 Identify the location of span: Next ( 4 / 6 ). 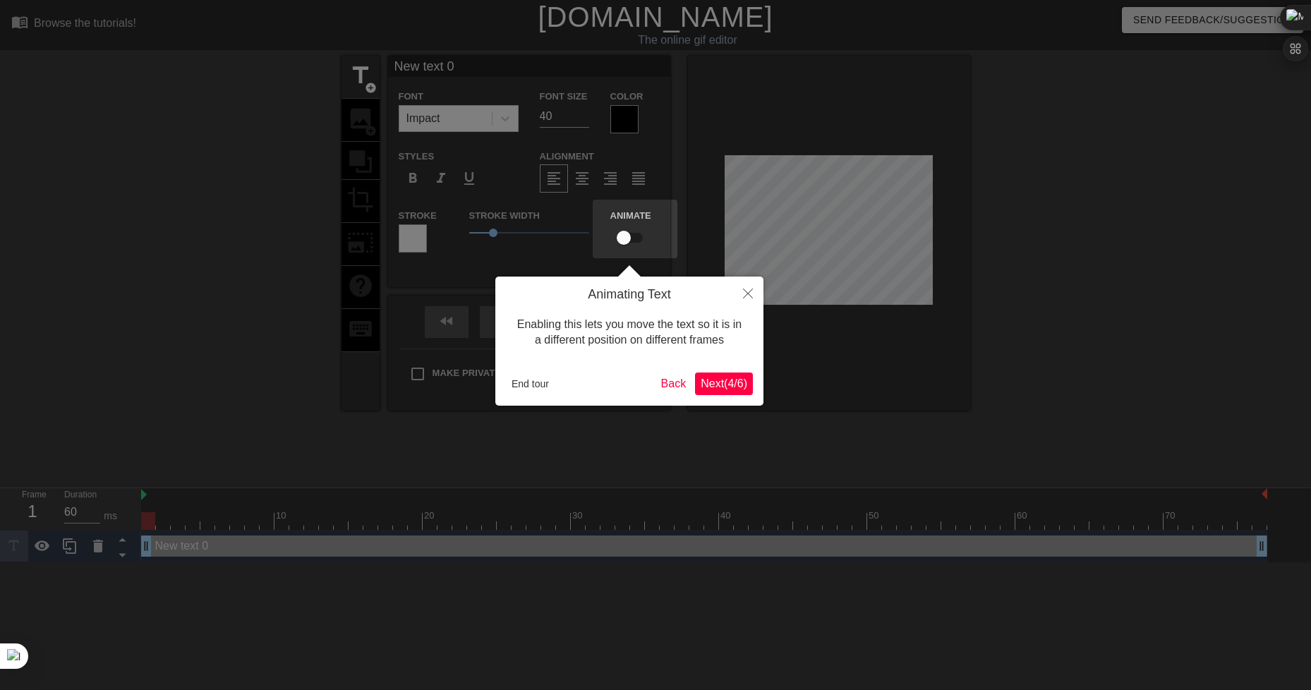
(724, 383).